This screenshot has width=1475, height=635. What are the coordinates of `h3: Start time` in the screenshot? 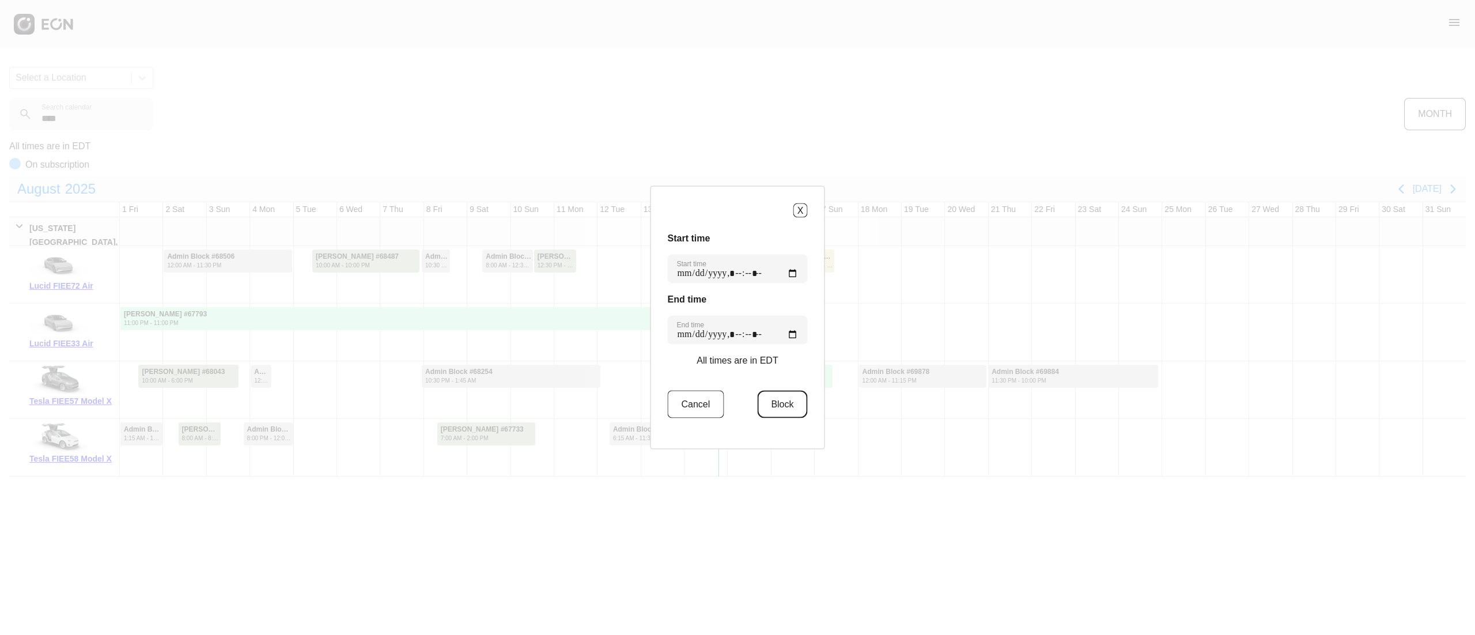 It's located at (737, 239).